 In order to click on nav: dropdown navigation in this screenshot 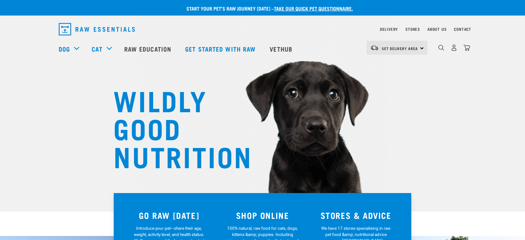, I will do `click(263, 29)`.